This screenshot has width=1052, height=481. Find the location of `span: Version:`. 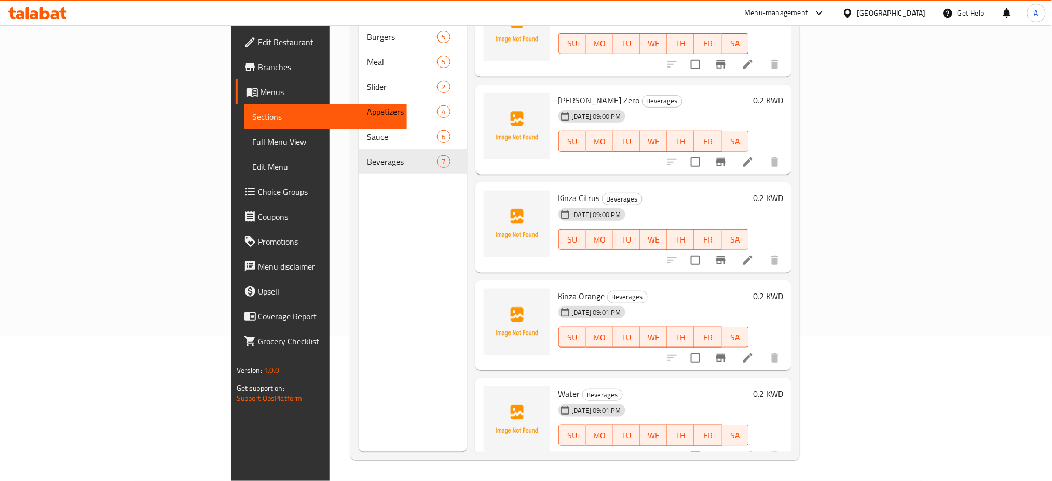

span: Version: is located at coordinates (249, 370).